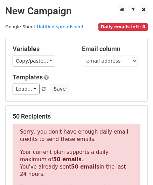 The height and width of the screenshot is (185, 153). What do you see at coordinates (76, 164) in the screenshot?
I see `p: Your current plan supports a daily maximum of . You've already sent in the last 24 hours.` at bounding box center [76, 164].